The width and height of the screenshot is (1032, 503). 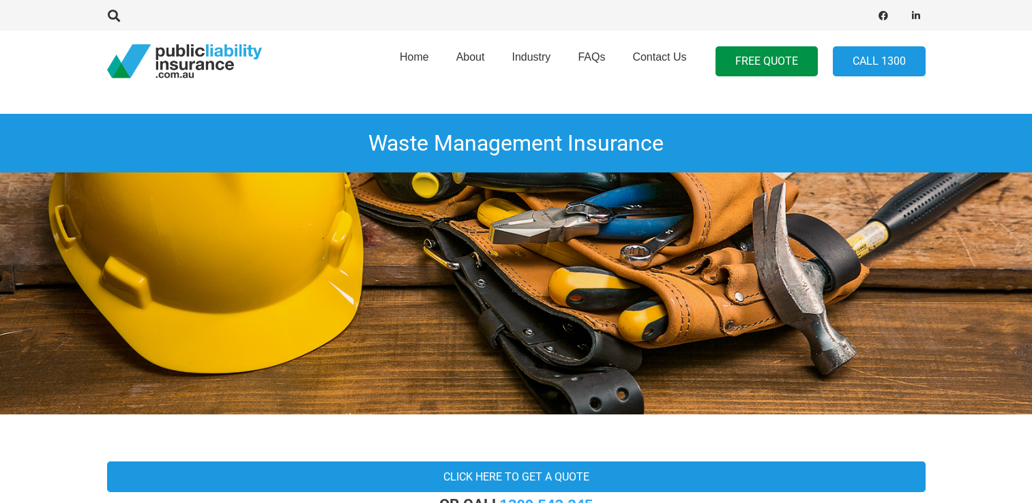 I want to click on span: FAQs, so click(x=591, y=57).